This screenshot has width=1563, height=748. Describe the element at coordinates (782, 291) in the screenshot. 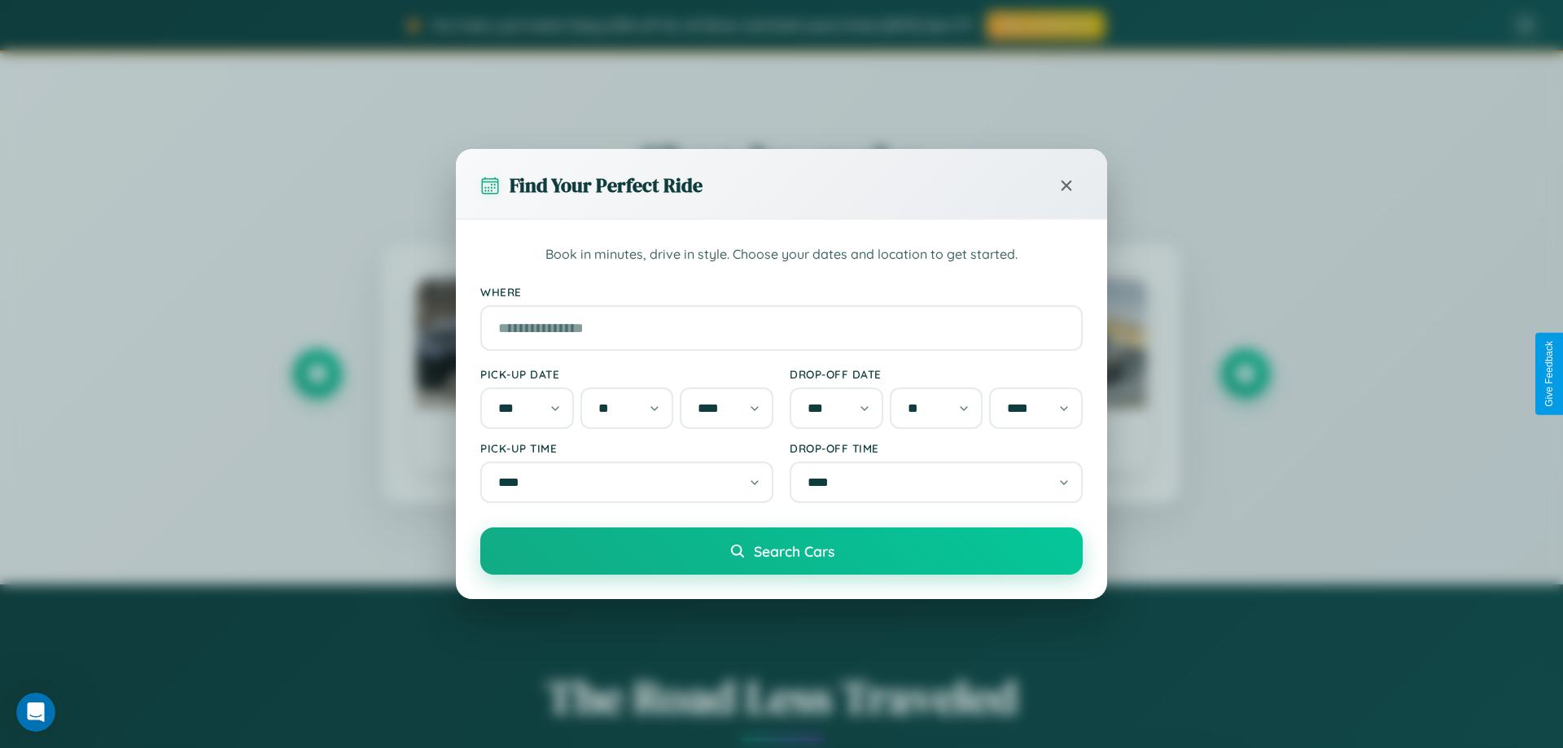

I see `label: Where` at that location.